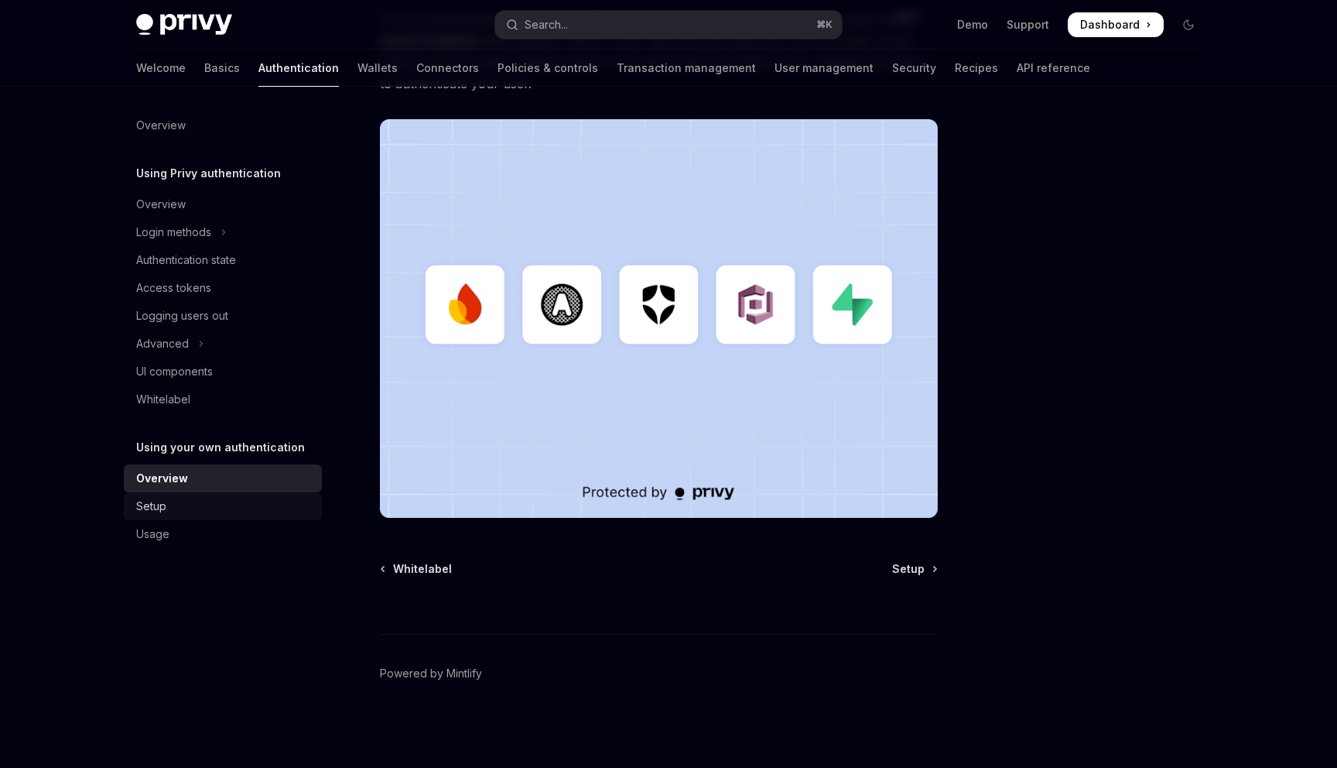 This screenshot has width=1337, height=768. Describe the element at coordinates (824, 68) in the screenshot. I see `a: User management` at that location.